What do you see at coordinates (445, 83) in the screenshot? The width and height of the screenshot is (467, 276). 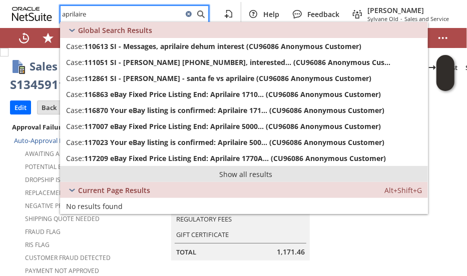 I see `span: Oracle Guided Learning Widget. To move around, please hold and drag` at bounding box center [445, 83].